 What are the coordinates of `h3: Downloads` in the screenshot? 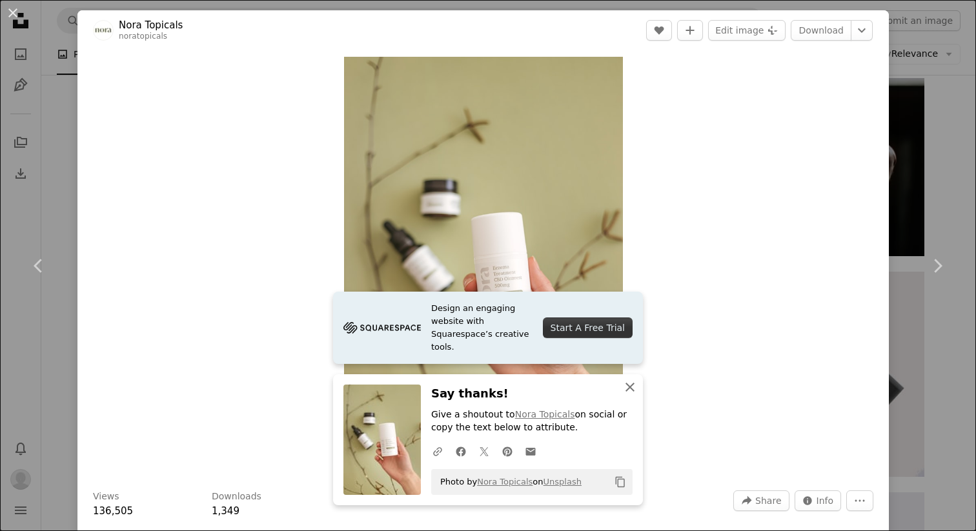 It's located at (236, 497).